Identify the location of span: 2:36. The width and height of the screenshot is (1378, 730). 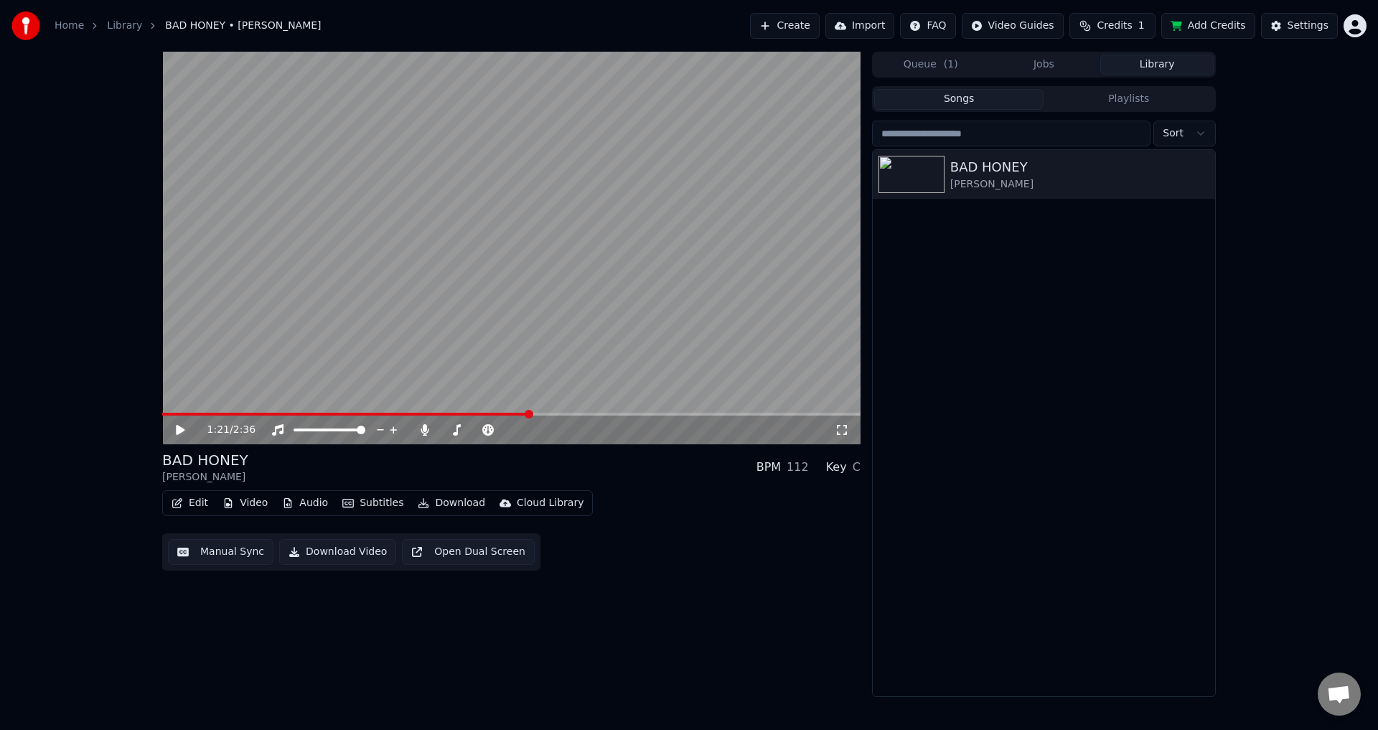
(244, 430).